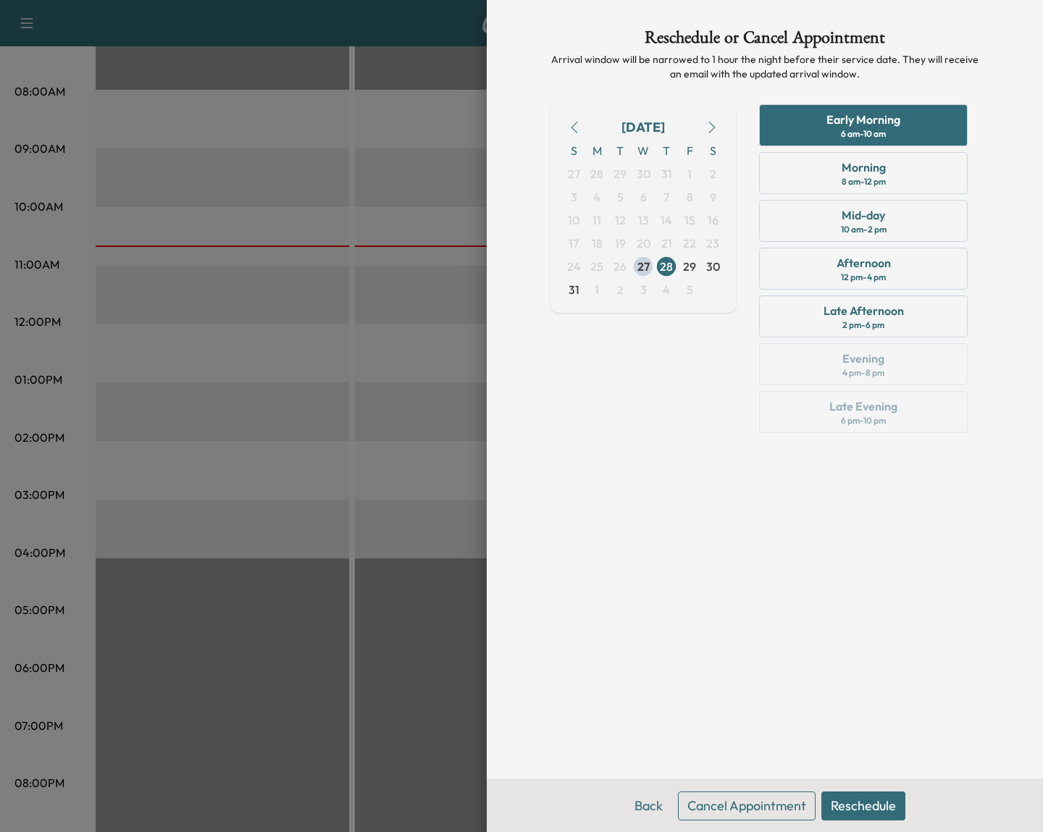 The width and height of the screenshot is (1043, 832). What do you see at coordinates (863, 263) in the screenshot?
I see `div: Afternoon` at bounding box center [863, 263].